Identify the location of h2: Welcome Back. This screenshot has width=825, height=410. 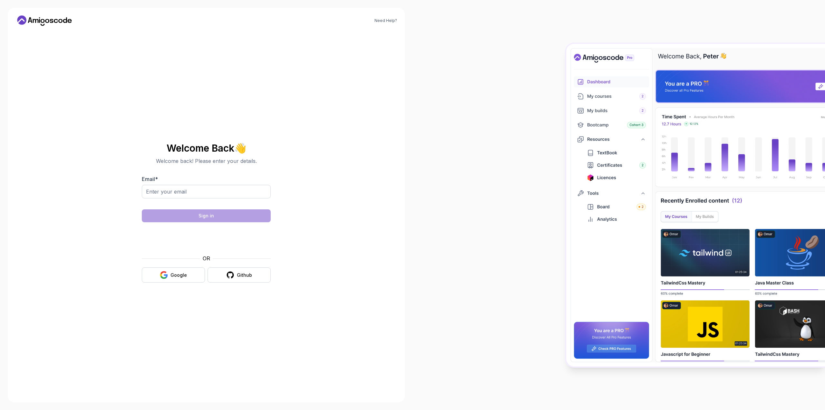
(206, 148).